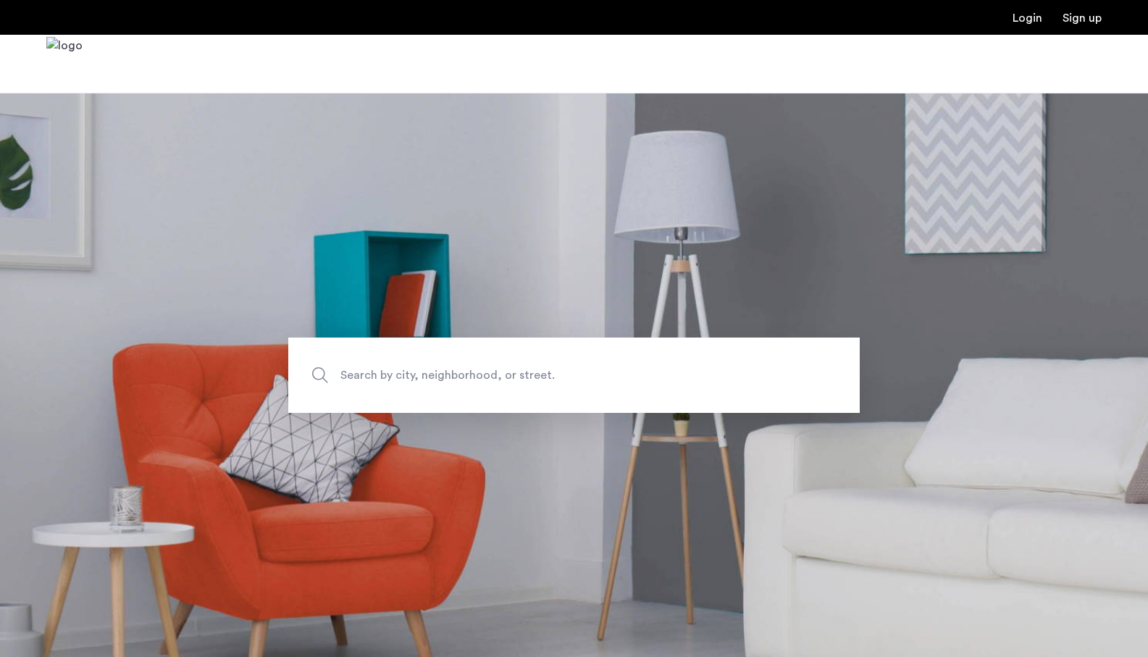 The image size is (1148, 657). What do you see at coordinates (1027, 18) in the screenshot?
I see `a: Login` at bounding box center [1027, 18].